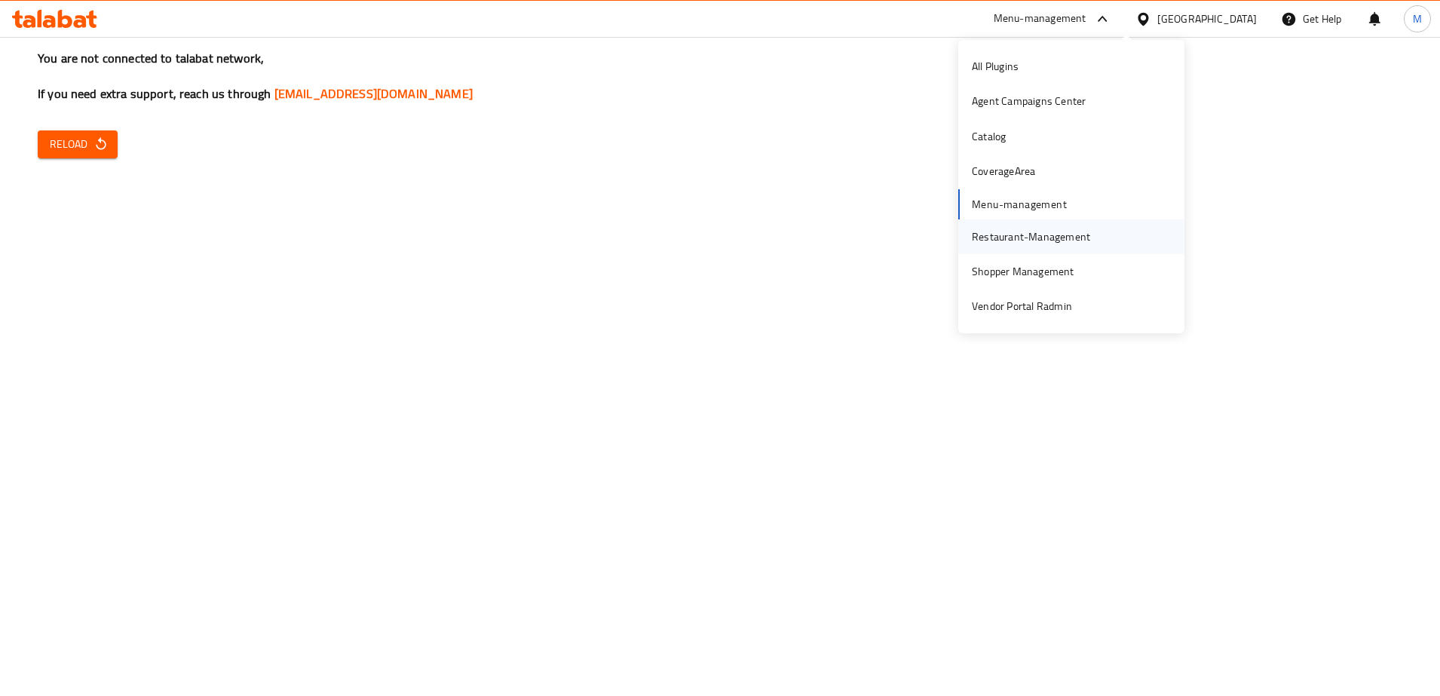  Describe the element at coordinates (1028, 101) in the screenshot. I see `div: Agent Campaigns Center` at that location.